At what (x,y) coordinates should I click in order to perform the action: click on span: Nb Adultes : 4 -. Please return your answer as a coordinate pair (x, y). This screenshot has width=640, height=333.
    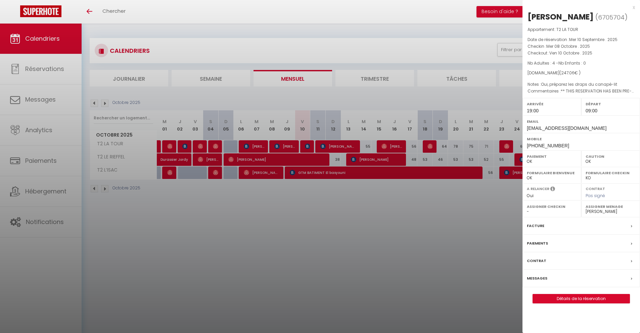
    Looking at the image, I should click on (557, 63).